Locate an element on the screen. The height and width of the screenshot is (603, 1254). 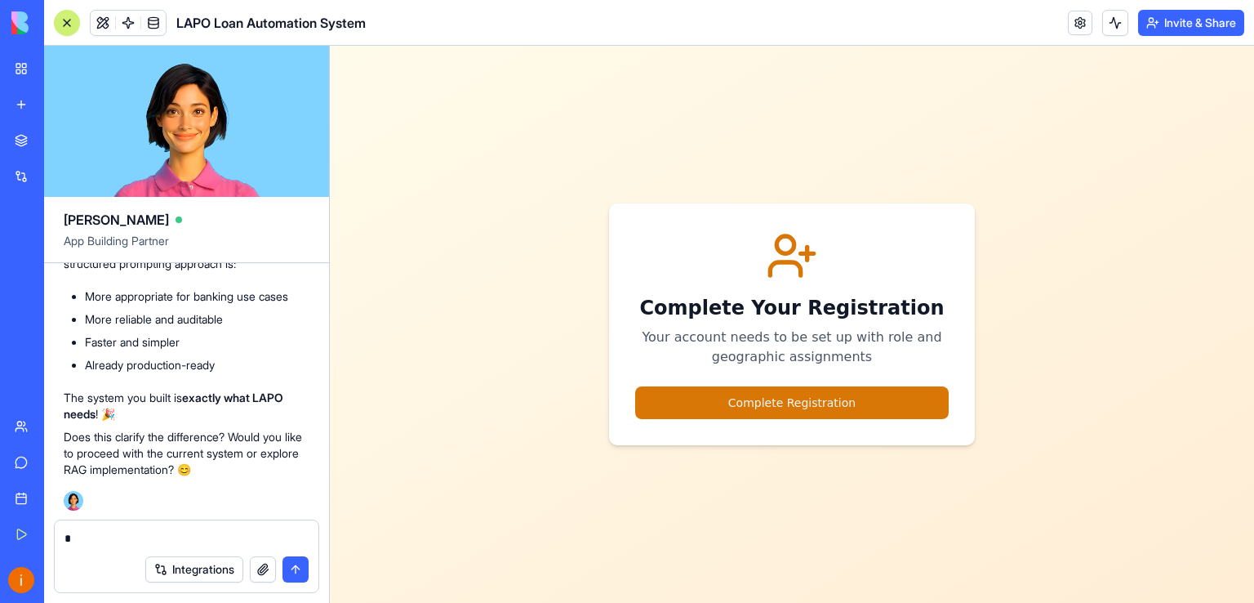
li: More reliable and auditable is located at coordinates (197, 319).